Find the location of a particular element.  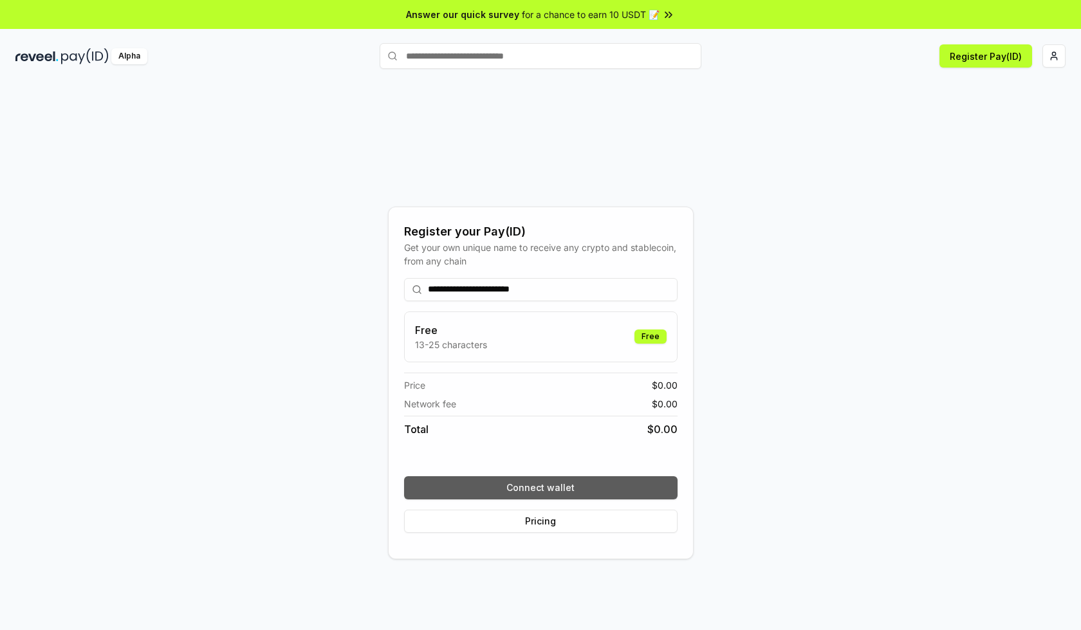

button: Pricing is located at coordinates (541, 521).